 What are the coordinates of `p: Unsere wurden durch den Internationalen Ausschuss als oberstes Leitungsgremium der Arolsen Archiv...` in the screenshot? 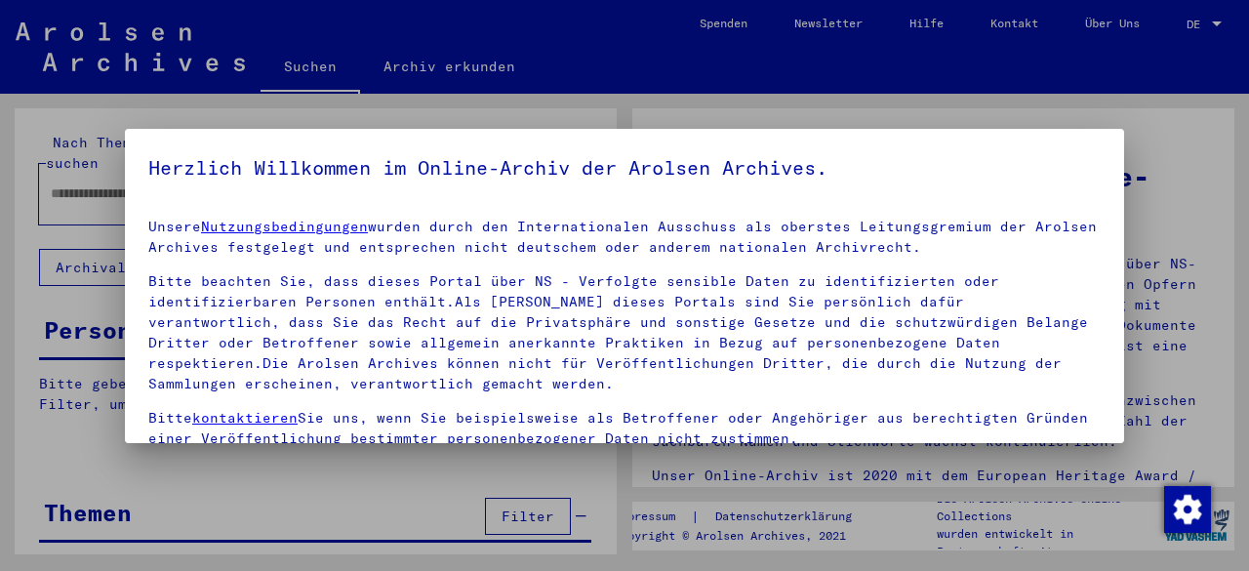 It's located at (625, 237).